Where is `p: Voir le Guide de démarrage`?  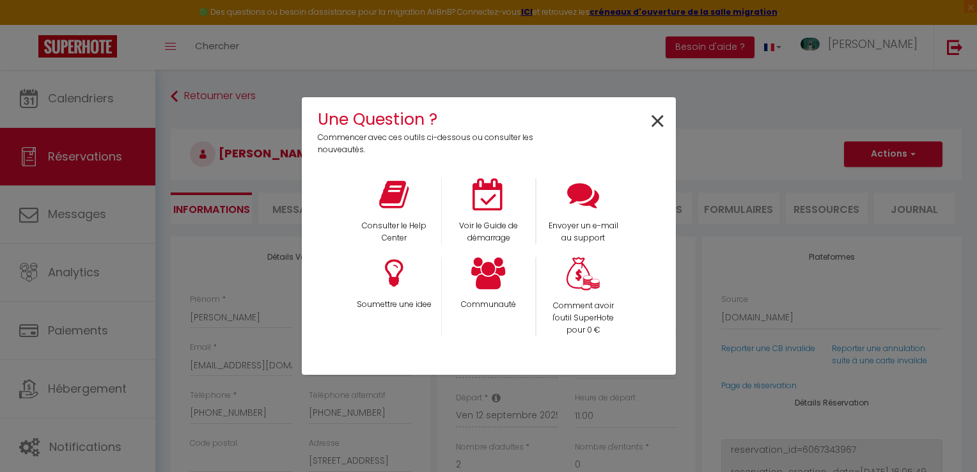 p: Voir le Guide de démarrage is located at coordinates (488, 232).